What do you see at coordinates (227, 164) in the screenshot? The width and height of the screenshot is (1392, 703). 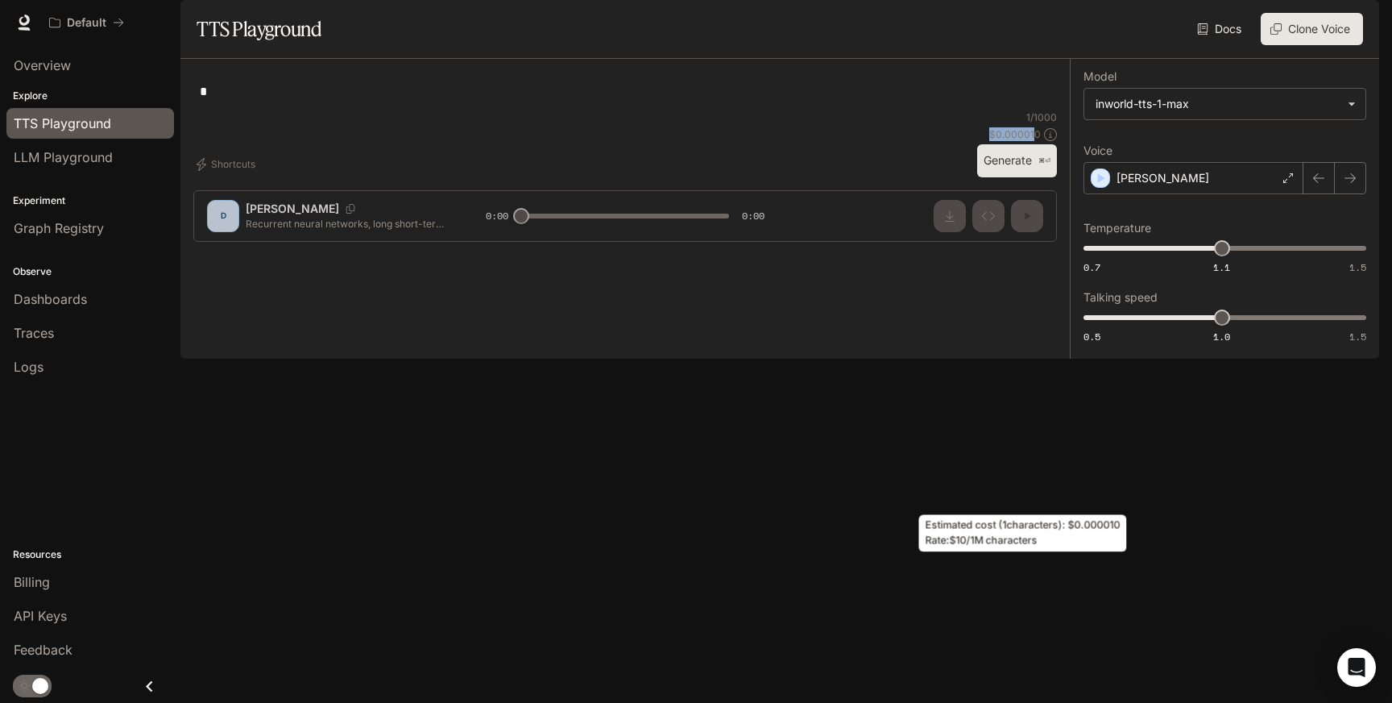 I see `button: Shortcuts` at bounding box center [227, 164].